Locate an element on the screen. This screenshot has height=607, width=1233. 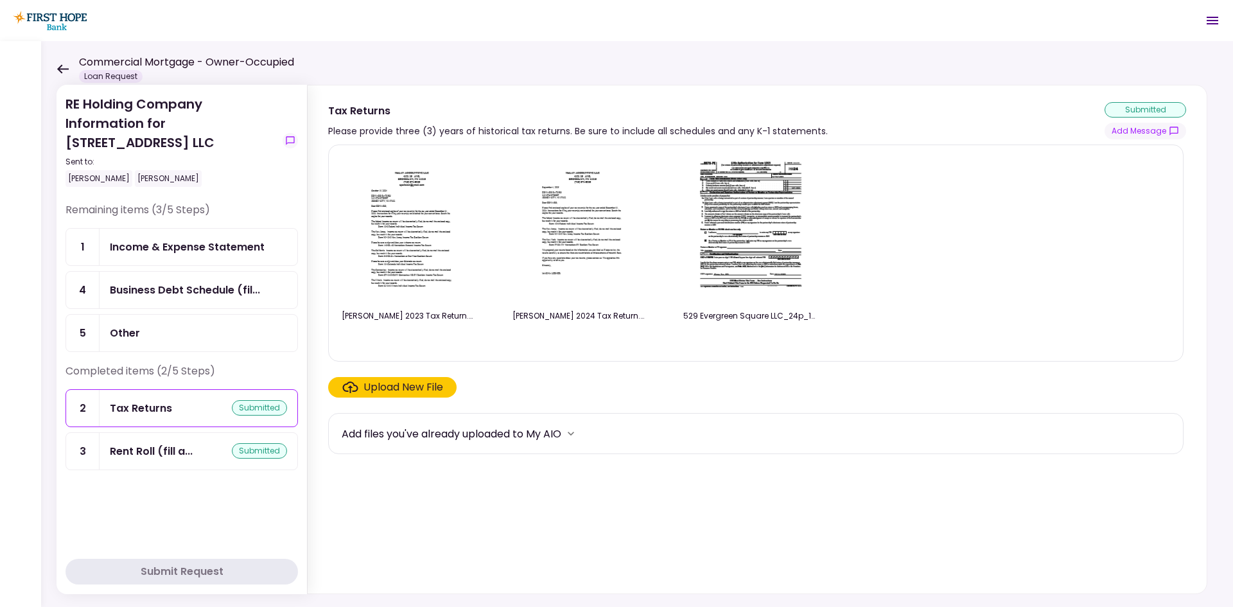
div: Other is located at coordinates (125, 333).